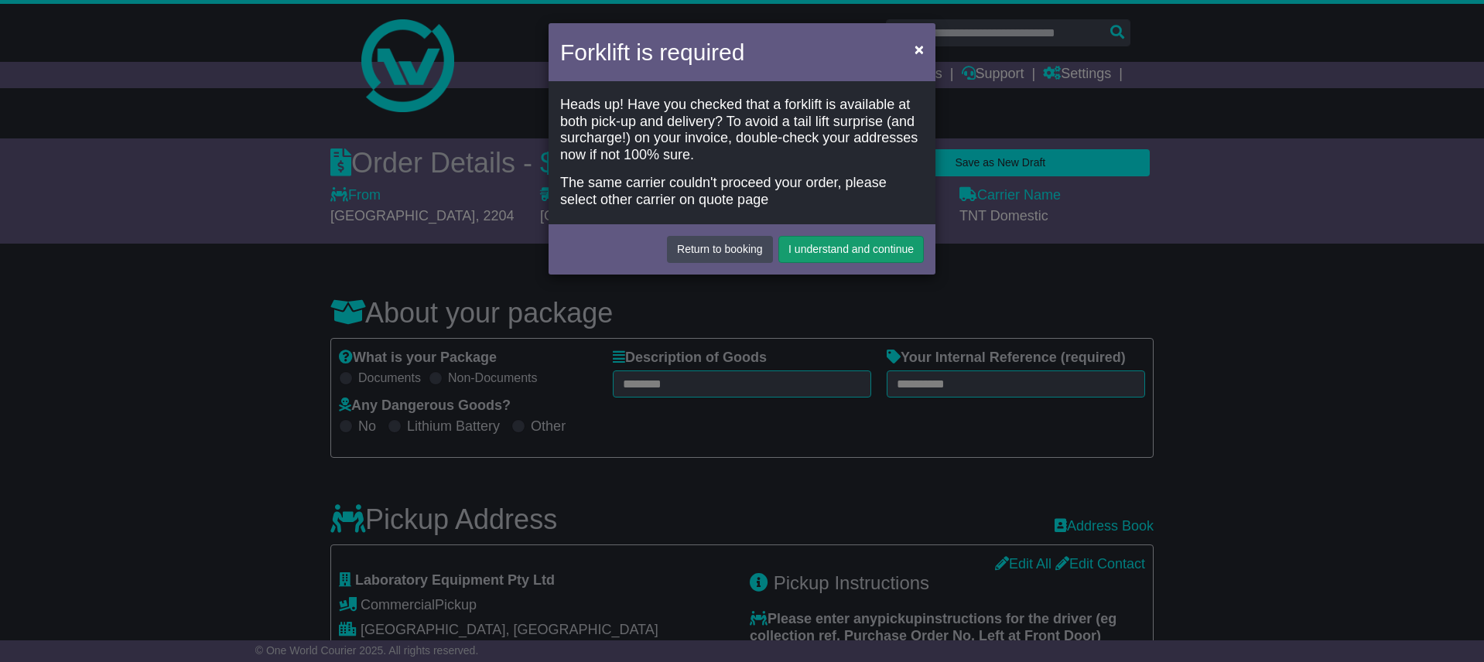  Describe the element at coordinates (720, 249) in the screenshot. I see `button: Return to booking` at that location.